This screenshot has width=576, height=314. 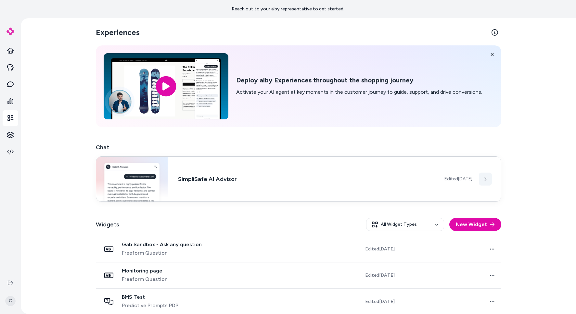 I want to click on h2: Experiences, so click(x=118, y=32).